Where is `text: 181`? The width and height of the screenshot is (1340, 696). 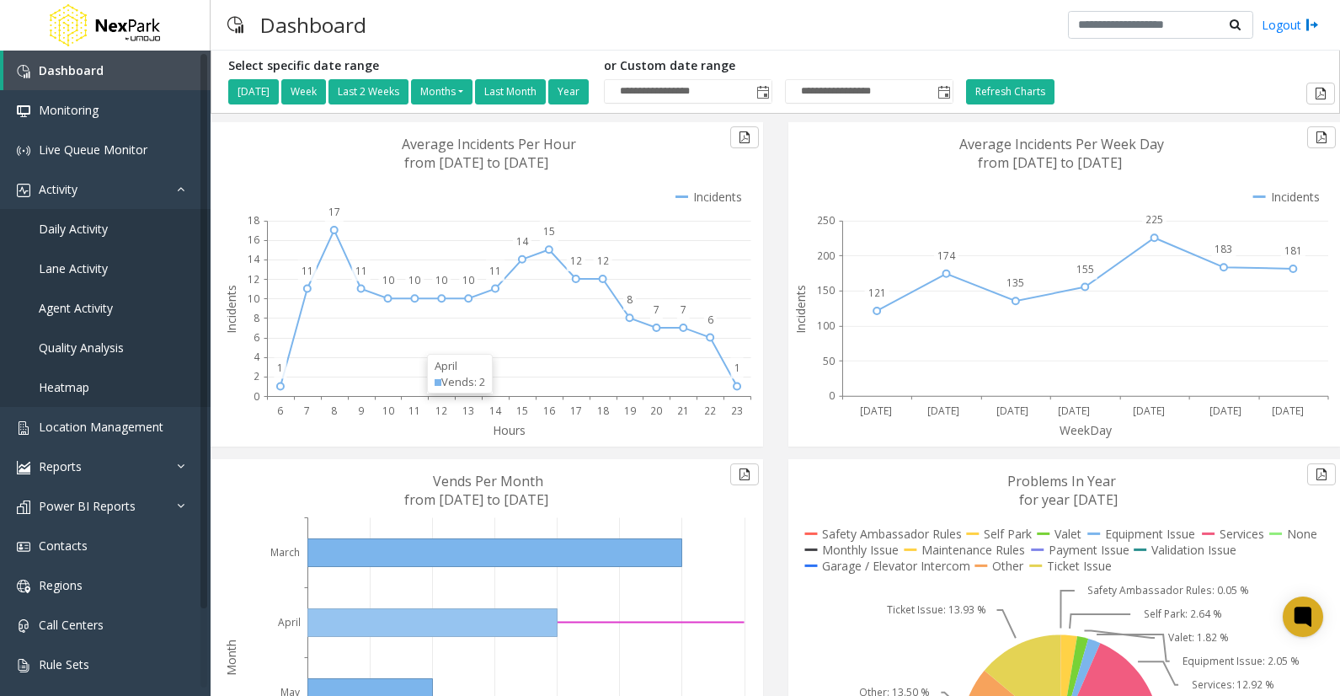 text: 181 is located at coordinates (1293, 250).